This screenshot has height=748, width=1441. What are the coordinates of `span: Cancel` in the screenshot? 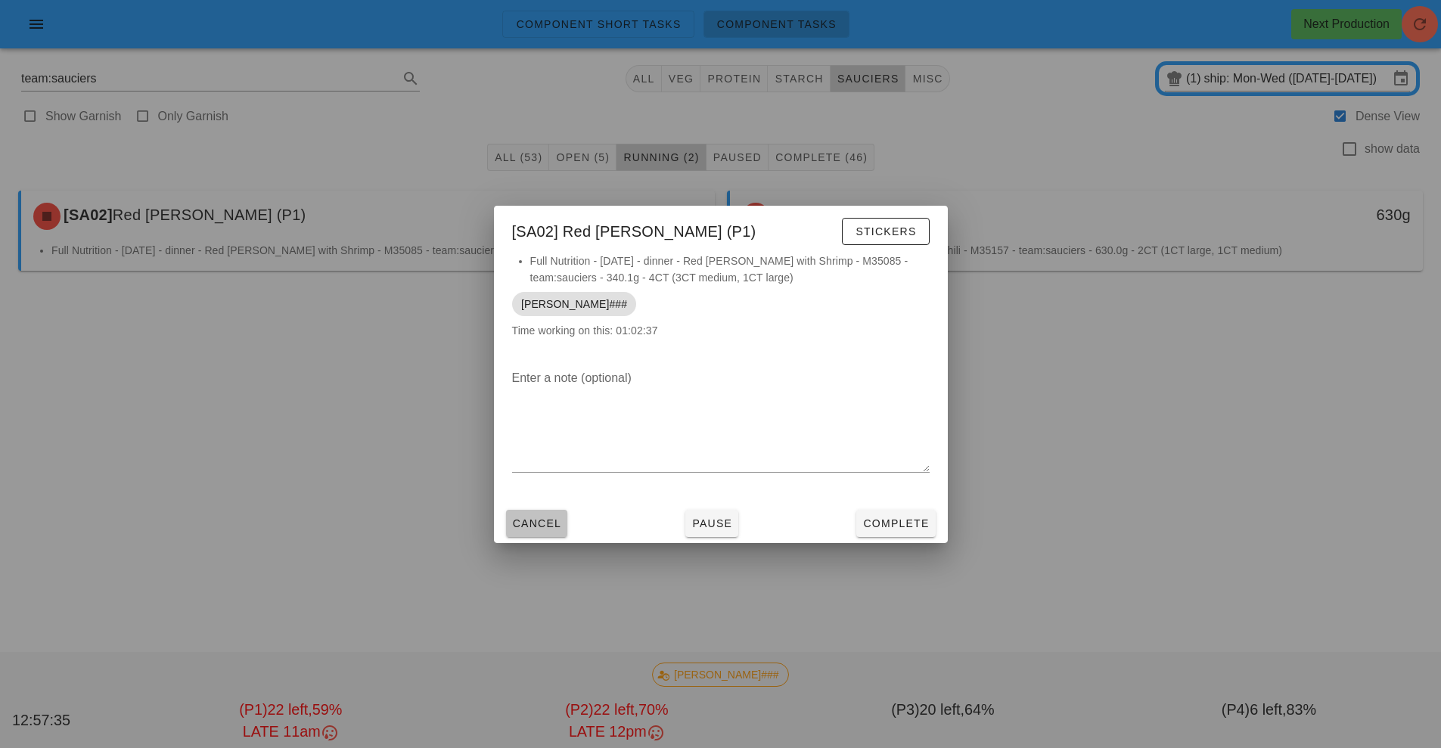 It's located at (537, 523).